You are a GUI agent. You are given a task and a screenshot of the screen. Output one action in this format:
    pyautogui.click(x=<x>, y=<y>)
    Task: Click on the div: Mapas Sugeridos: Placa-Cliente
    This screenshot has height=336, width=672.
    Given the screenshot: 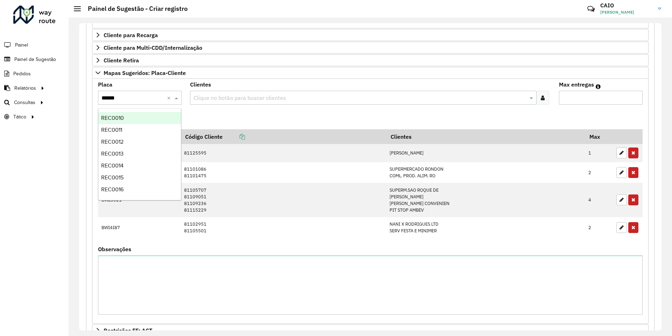 What is the action you would take?
    pyautogui.click(x=370, y=201)
    